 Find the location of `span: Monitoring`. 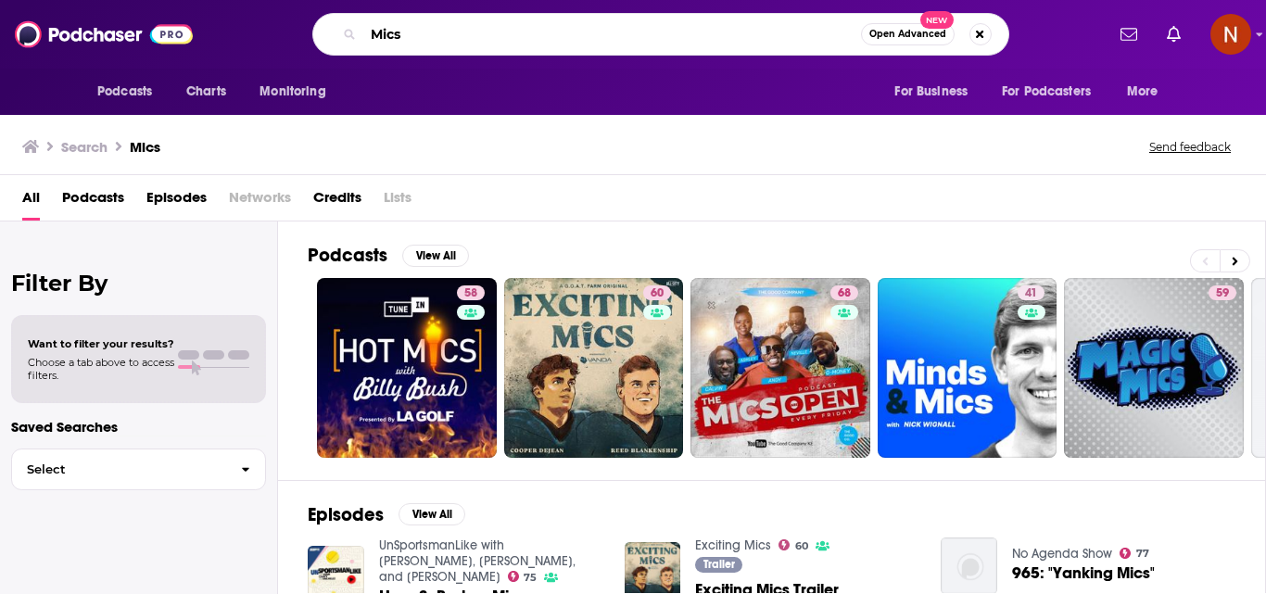

span: Monitoring is located at coordinates (292, 92).